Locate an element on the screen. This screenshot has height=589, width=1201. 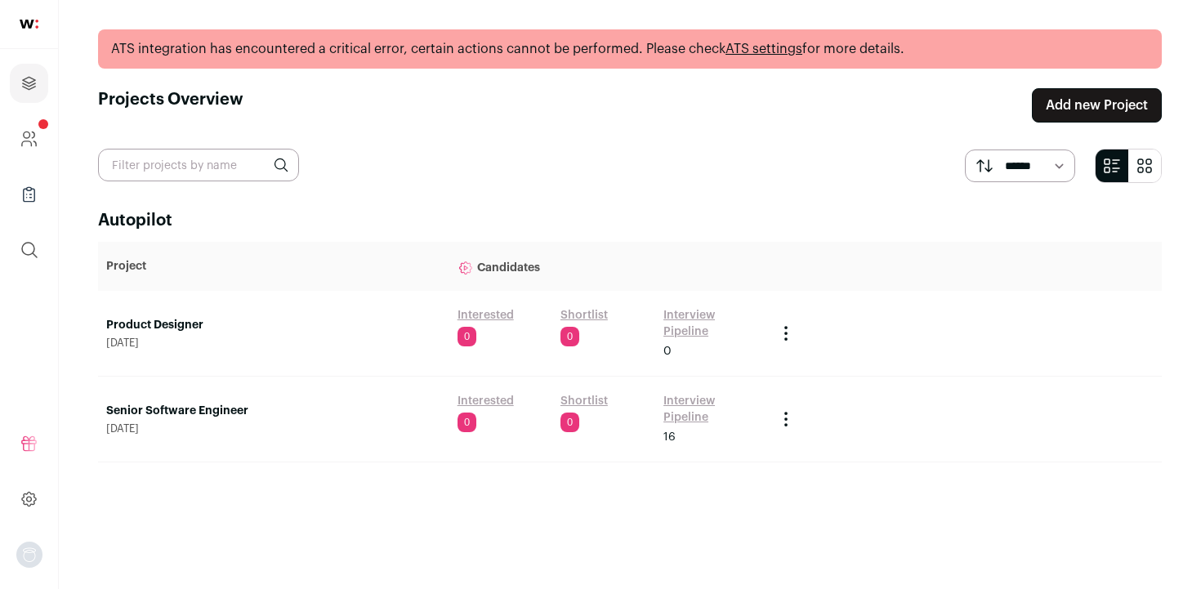
div: ATS integration has encountered a critical error, certain actions cannot be performed. Please che... is located at coordinates (630, 49).